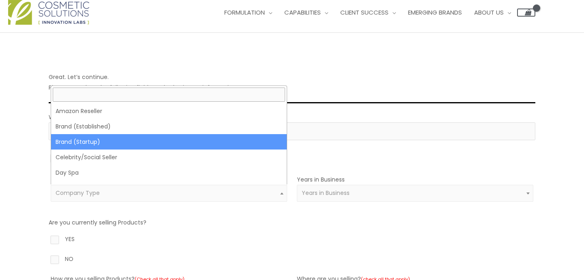 This screenshot has width=584, height=280. Describe the element at coordinates (60, 117) in the screenshot. I see `label: Website` at that location.